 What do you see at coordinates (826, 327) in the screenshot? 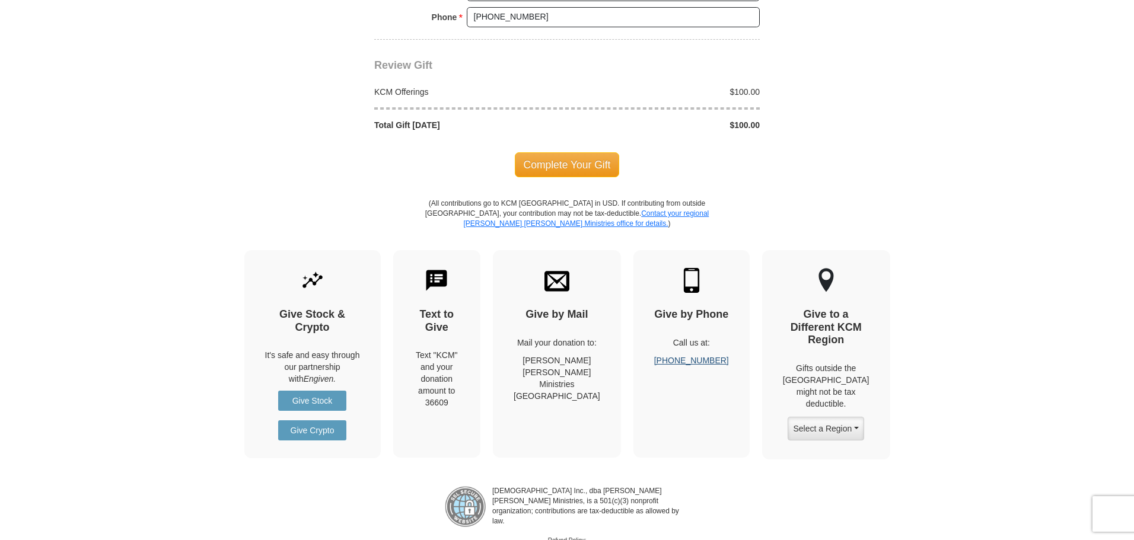
I see `h4: Give to a Different KCM Region` at bounding box center [826, 327].